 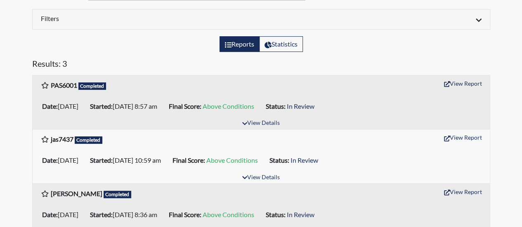 I want to click on label: View the list of reports, so click(x=239, y=44).